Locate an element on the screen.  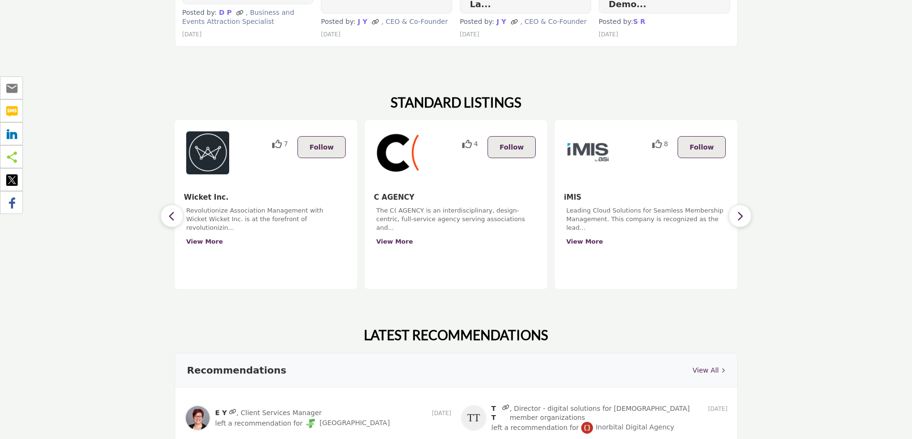
img: iMIS is located at coordinates (588, 153).